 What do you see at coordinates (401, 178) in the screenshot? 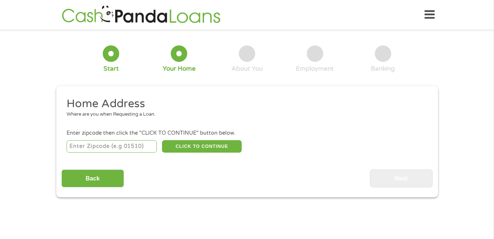
I see `input: Next` at bounding box center [401, 178].